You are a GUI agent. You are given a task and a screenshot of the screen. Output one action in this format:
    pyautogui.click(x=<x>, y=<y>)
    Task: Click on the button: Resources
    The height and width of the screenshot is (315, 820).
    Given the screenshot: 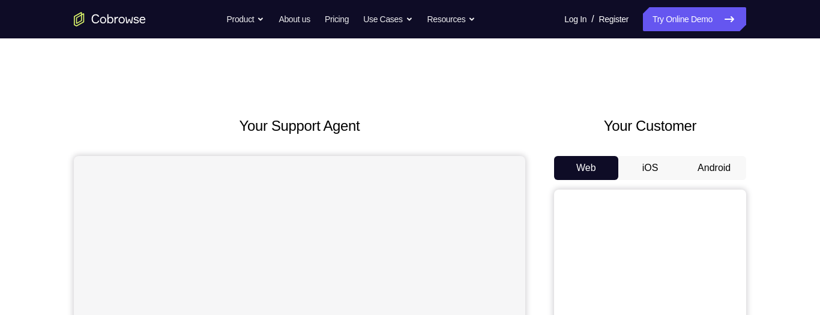 What is the action you would take?
    pyautogui.click(x=451, y=19)
    